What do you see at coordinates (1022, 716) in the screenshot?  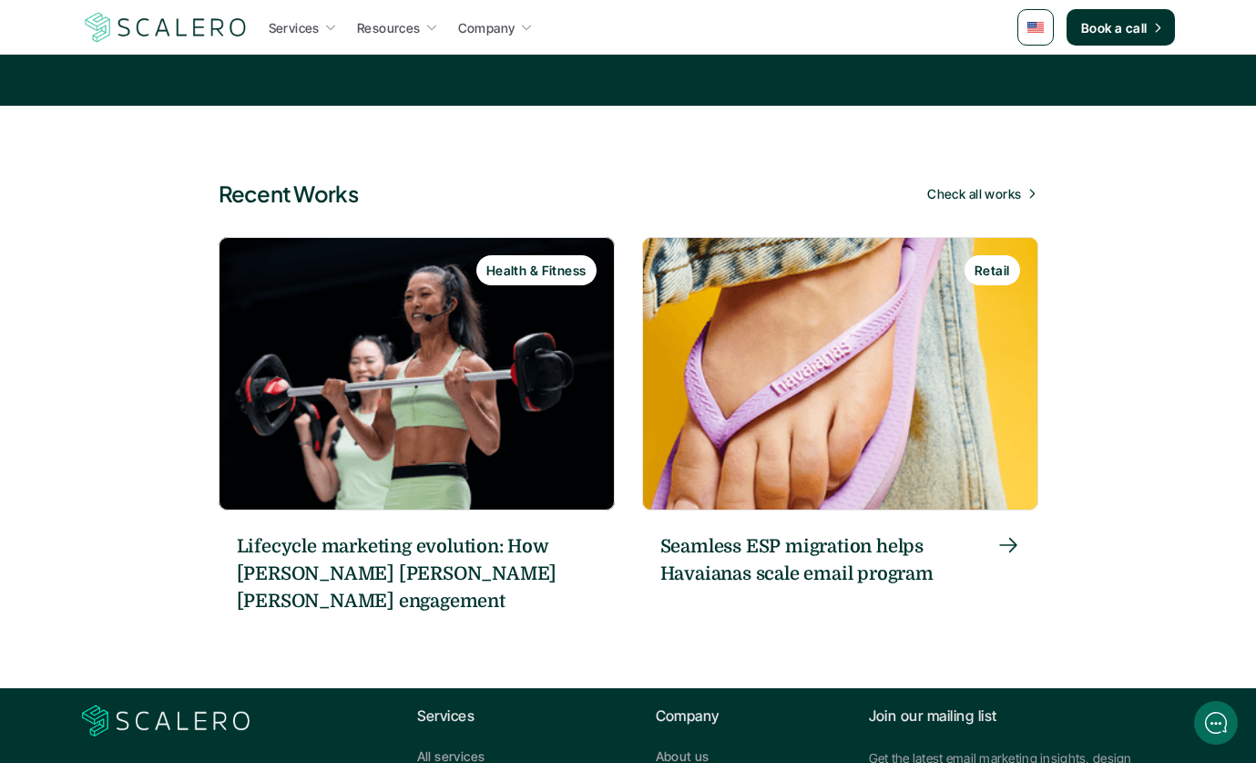 I see `p: Join our mailing list` at bounding box center [1022, 716].